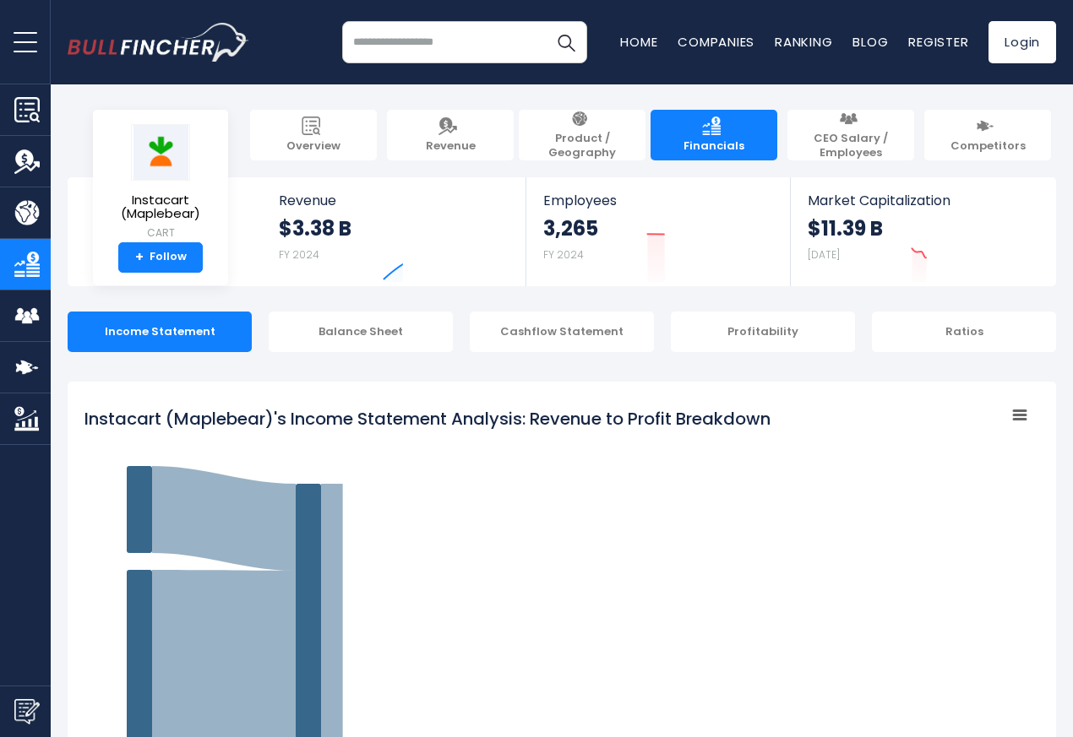 This screenshot has width=1073, height=737. I want to click on a: Revenue, so click(450, 135).